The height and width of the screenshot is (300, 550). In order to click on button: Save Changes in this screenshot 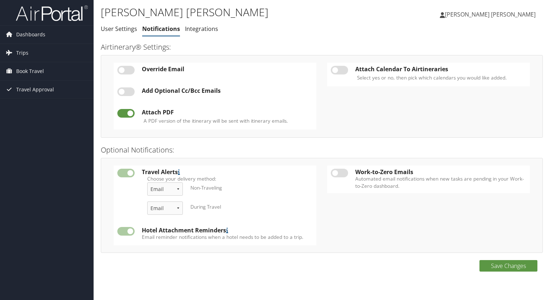, I will do `click(508, 266)`.